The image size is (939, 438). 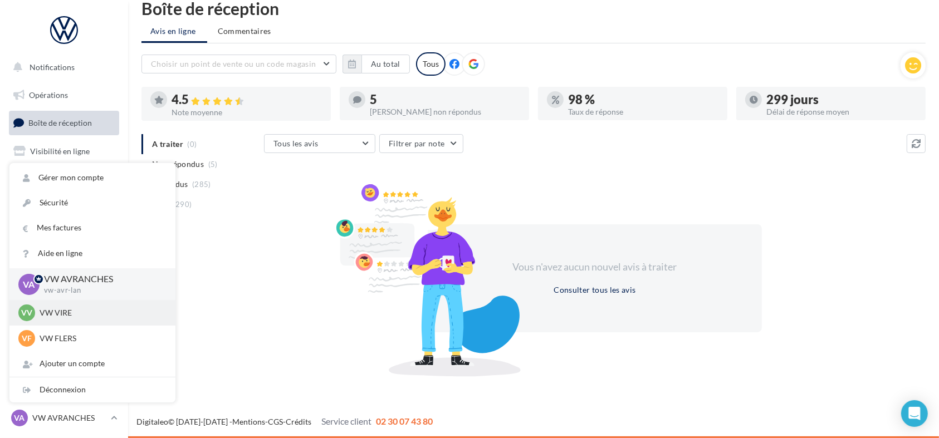 I want to click on a: Médiathèque, so click(x=64, y=235).